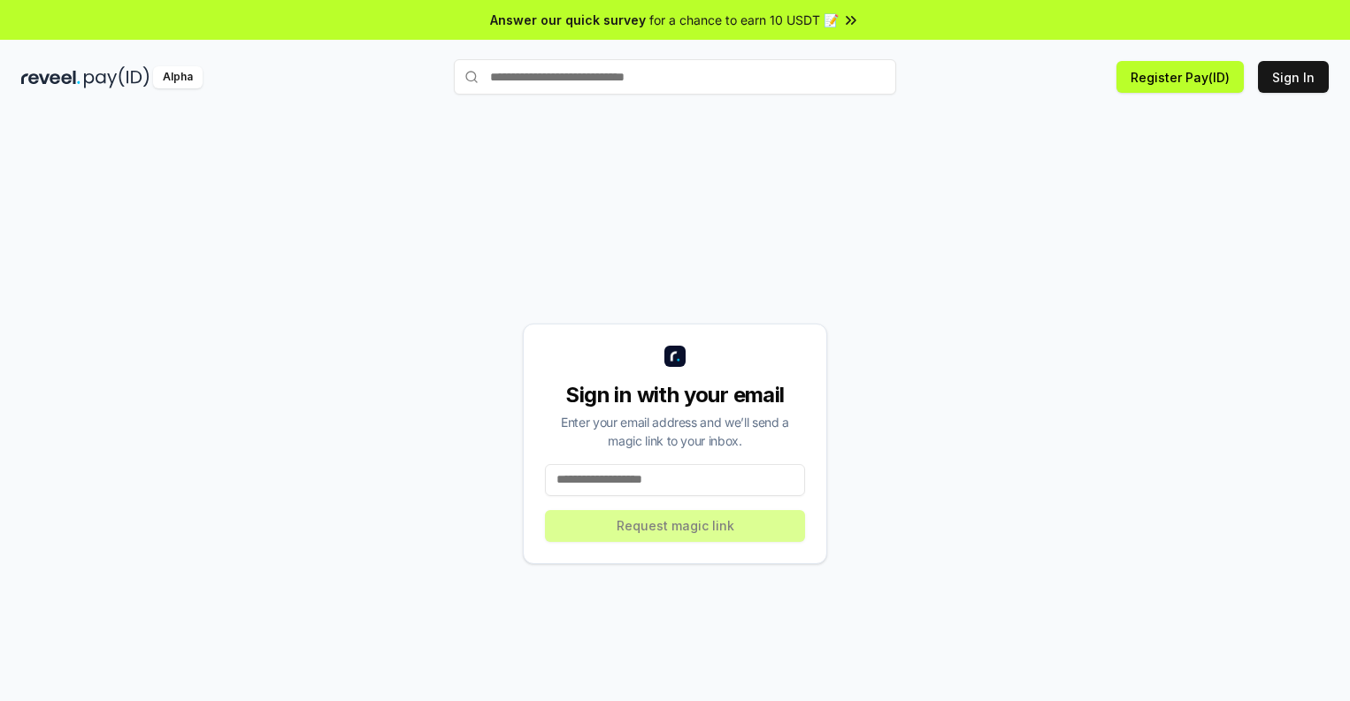 The width and height of the screenshot is (1350, 701). Describe the element at coordinates (568, 19) in the screenshot. I see `span: Answer our quick survey` at that location.